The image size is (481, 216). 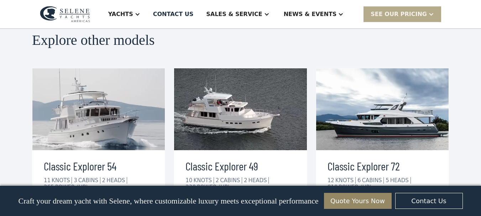 I want to click on div: Sales & Service, so click(x=234, y=14).